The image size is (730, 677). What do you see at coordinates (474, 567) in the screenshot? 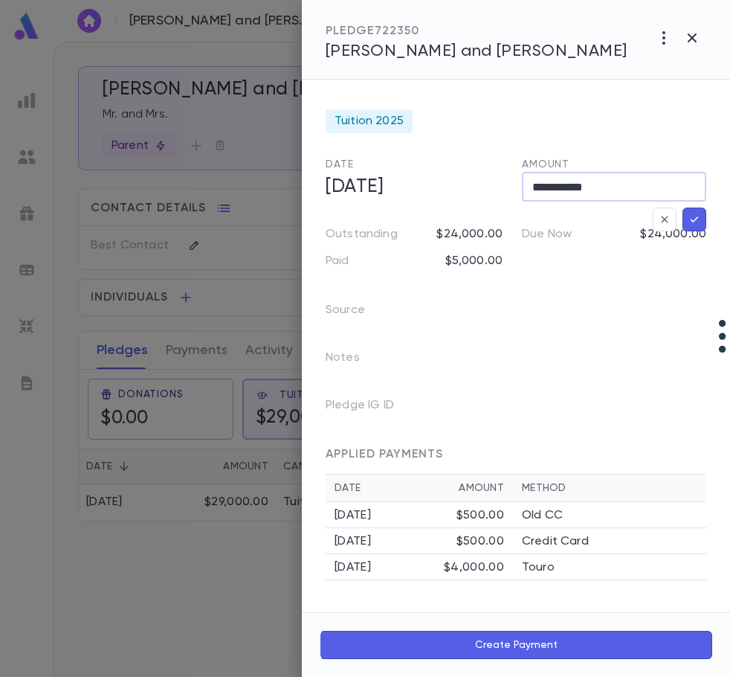
I see `div: $4,000.00` at bounding box center [474, 567].